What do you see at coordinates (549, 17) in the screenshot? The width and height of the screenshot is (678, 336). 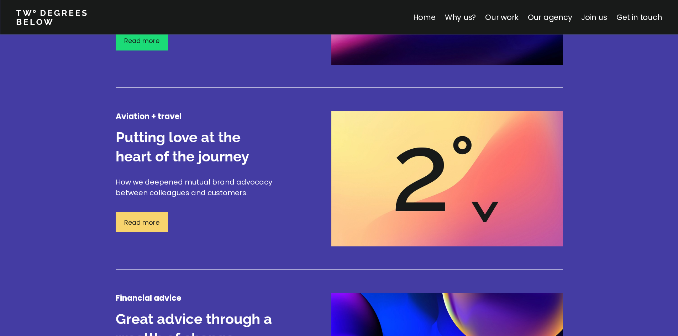 I see `a: Our agency` at bounding box center [549, 17].